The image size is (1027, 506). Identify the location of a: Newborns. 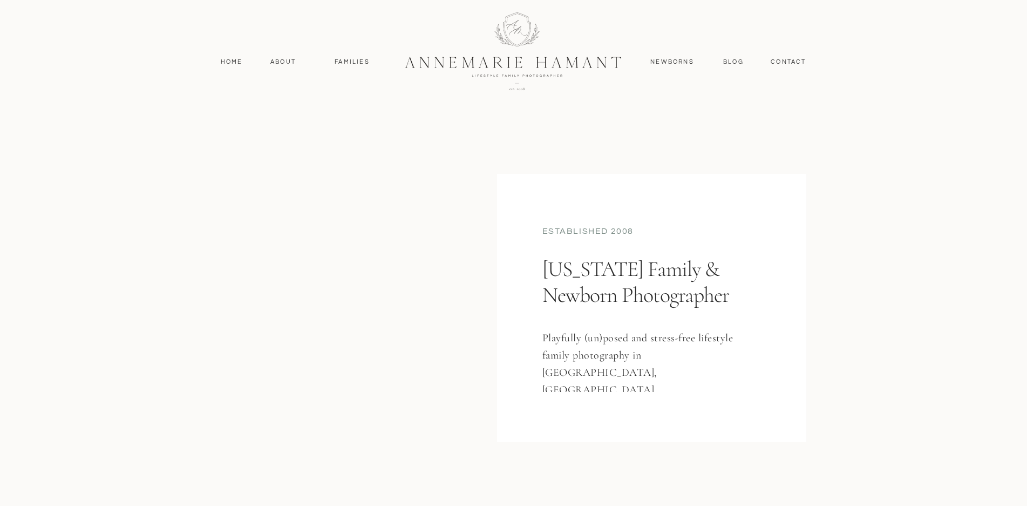
(673, 62).